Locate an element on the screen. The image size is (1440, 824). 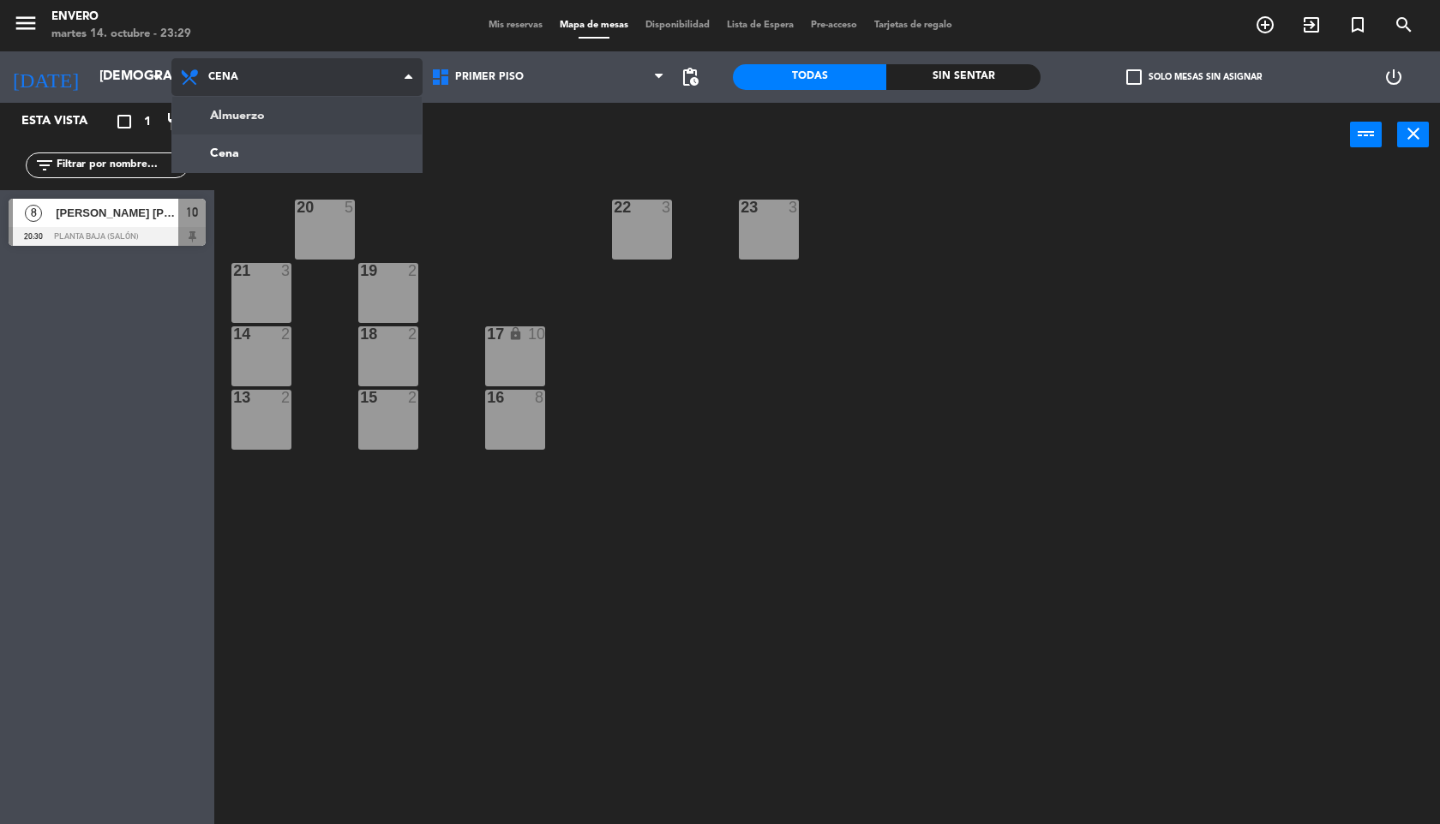
div: 19 is located at coordinates (360, 271).